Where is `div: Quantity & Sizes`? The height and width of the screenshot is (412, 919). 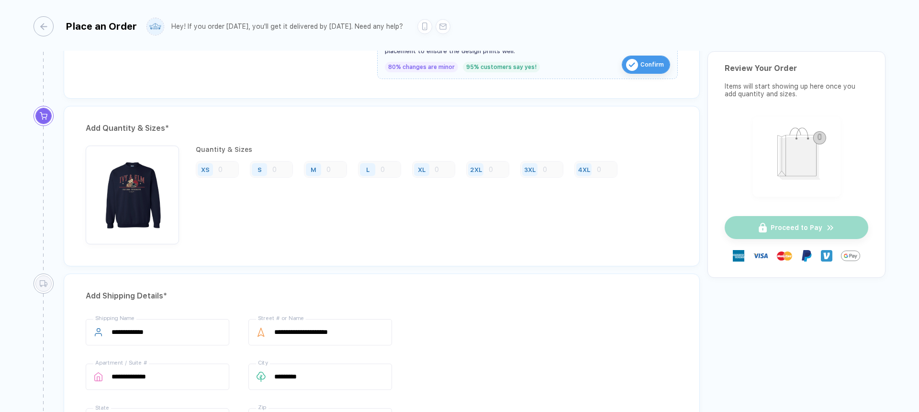
div: Quantity & Sizes is located at coordinates (410, 149).